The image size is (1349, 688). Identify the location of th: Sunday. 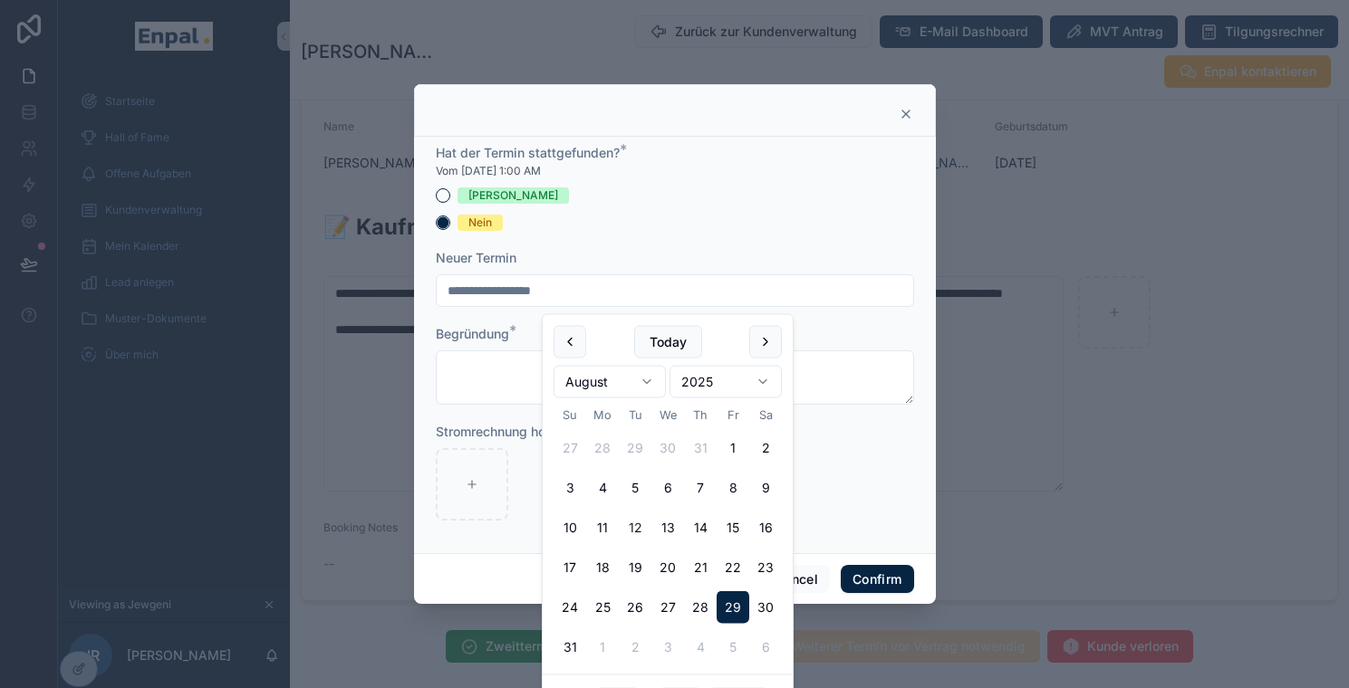
(570, 415).